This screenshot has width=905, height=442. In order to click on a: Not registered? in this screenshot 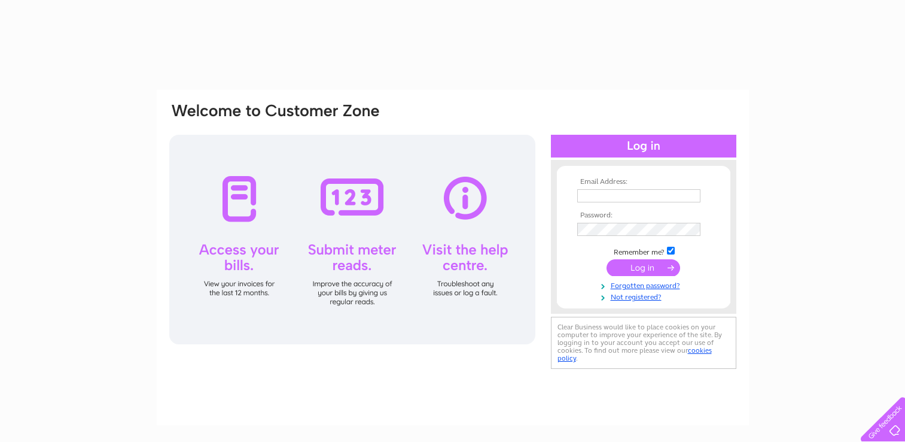, I will do `click(645, 296)`.